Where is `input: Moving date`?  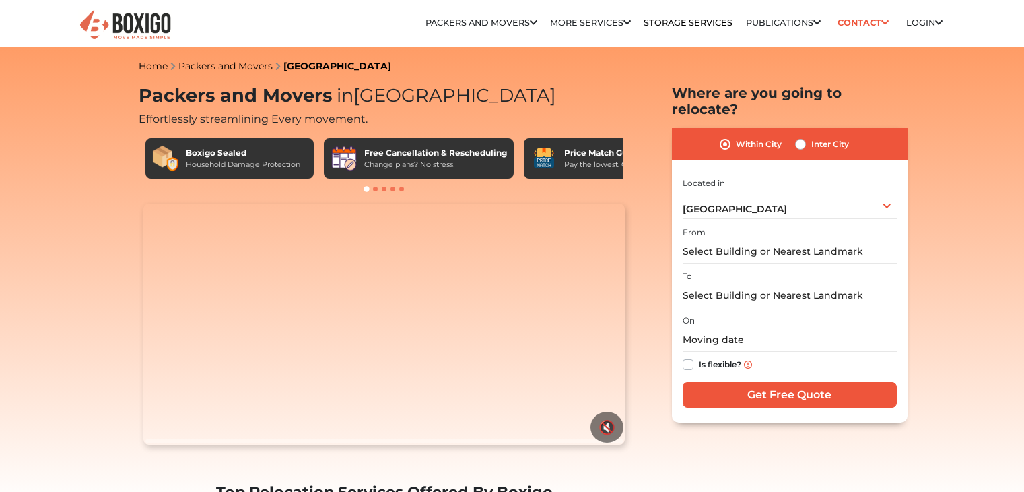
input: Moving date is located at coordinates (790, 339).